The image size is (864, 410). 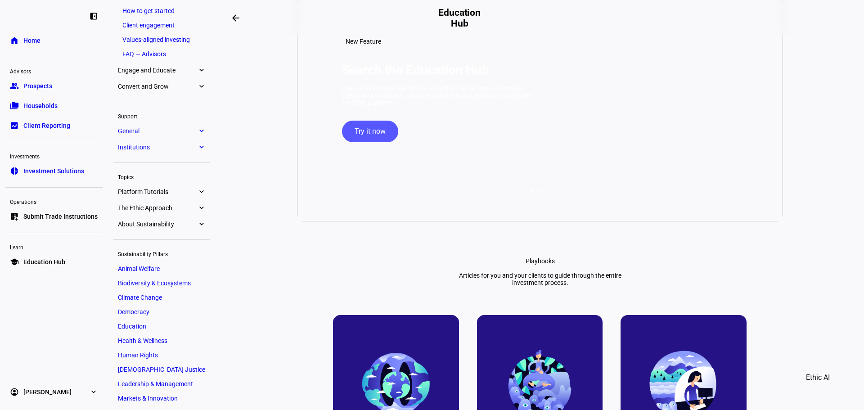 What do you see at coordinates (161, 40) in the screenshot?
I see `a: Values-aligned investing` at bounding box center [161, 40].